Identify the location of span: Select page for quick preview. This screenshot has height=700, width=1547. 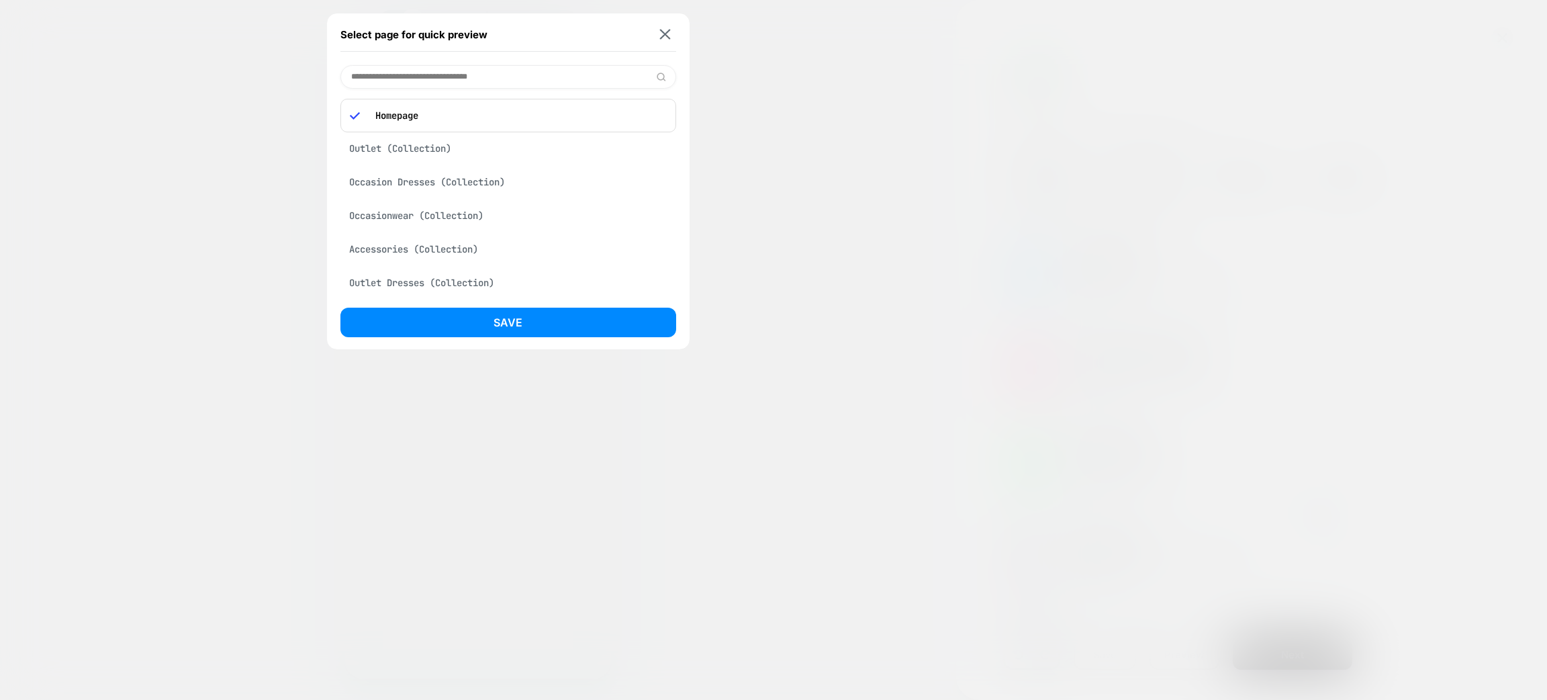
(414, 34).